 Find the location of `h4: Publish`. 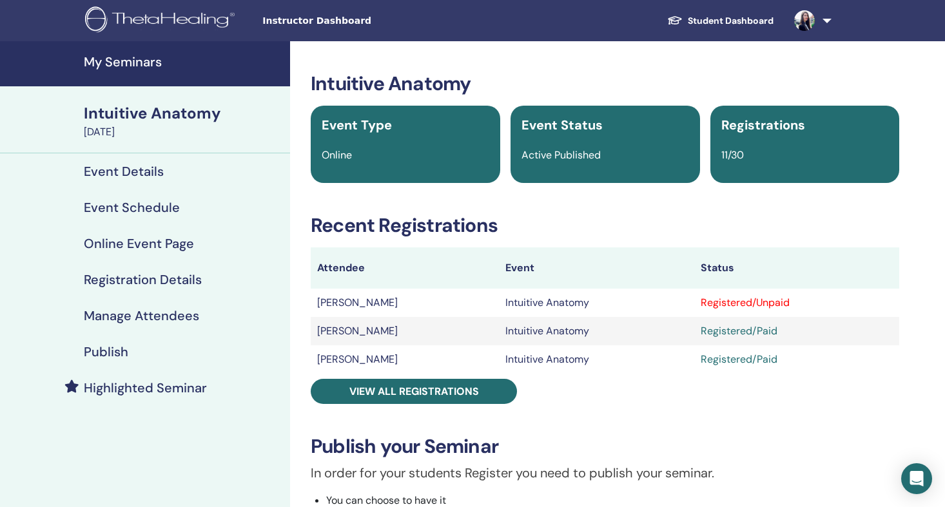

h4: Publish is located at coordinates (106, 352).